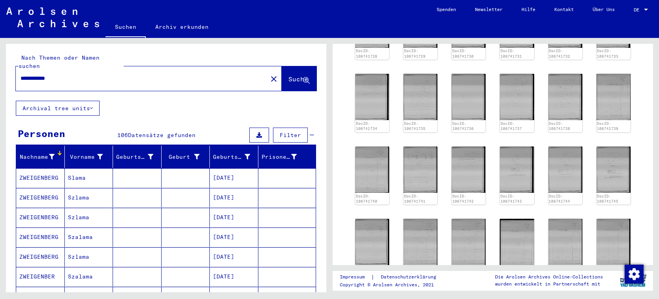  Describe the element at coordinates (41, 134) in the screenshot. I see `div: Personen` at that location.